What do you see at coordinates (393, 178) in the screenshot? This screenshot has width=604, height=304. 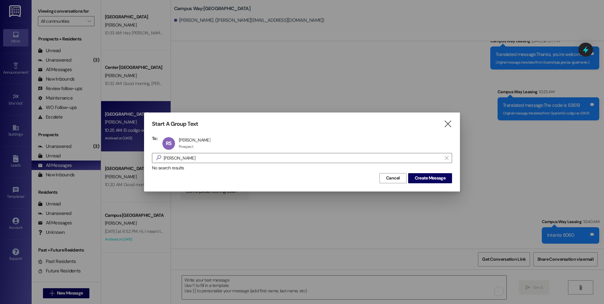 I see `span: Cancel` at bounding box center [393, 178].